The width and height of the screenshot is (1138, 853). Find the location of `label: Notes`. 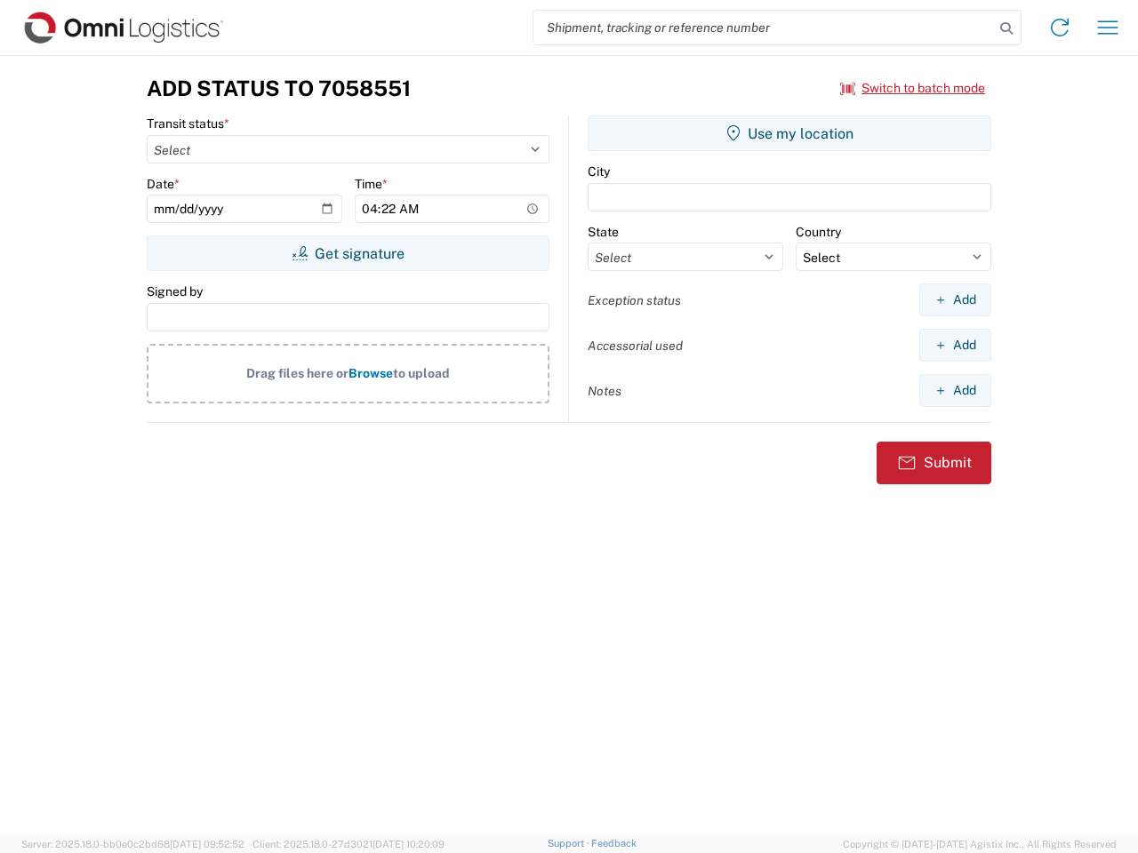

label: Notes is located at coordinates (604, 391).